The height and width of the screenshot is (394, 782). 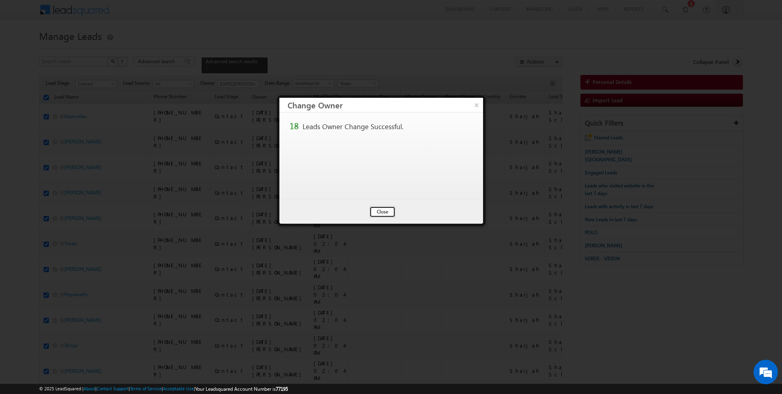 I want to click on td: Leads Owner Change Successful., so click(x=353, y=126).